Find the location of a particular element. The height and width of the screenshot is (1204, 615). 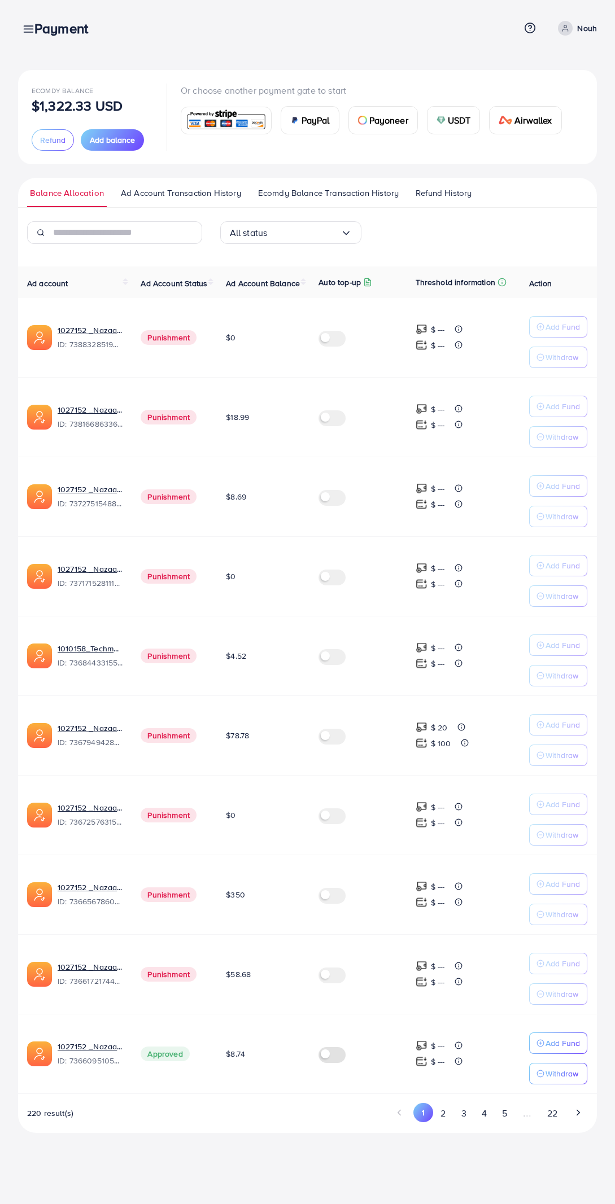

button: Go to page 2 is located at coordinates (443, 1113).